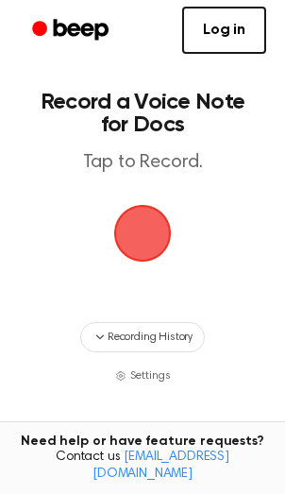 The image size is (285, 494). I want to click on button: Recording History, so click(143, 337).